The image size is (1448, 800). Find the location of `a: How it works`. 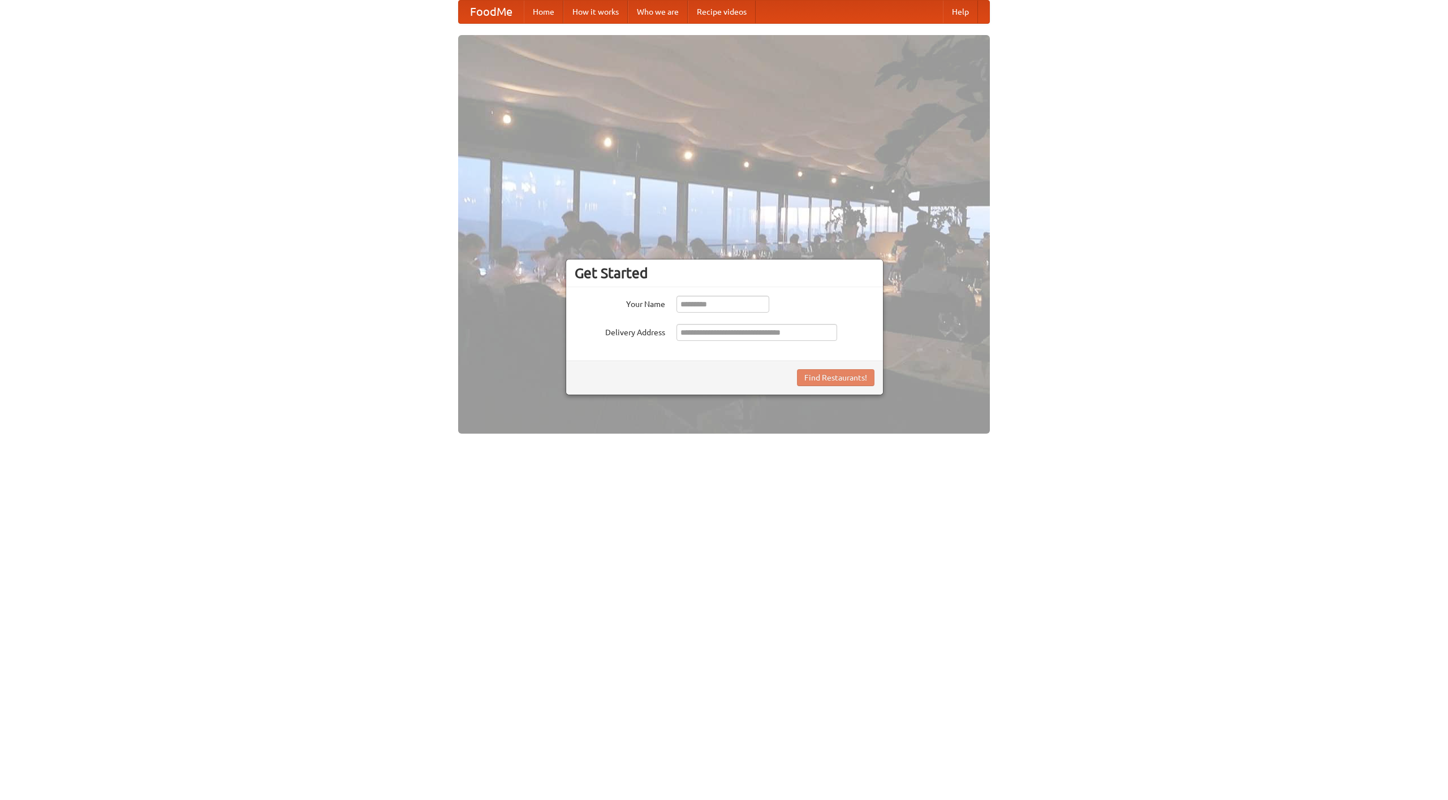

a: How it works is located at coordinates (596, 12).